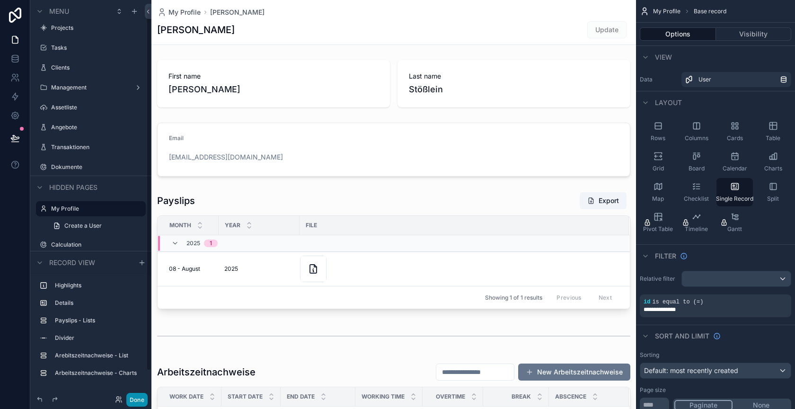 This screenshot has width=795, height=409. I want to click on a: Angebote, so click(98, 127).